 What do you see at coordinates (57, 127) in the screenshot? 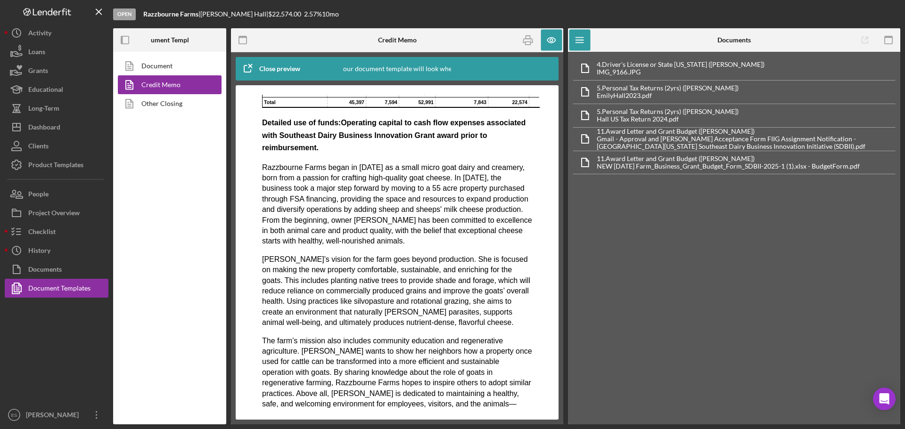
I see `button: Dashboard` at bounding box center [57, 127].